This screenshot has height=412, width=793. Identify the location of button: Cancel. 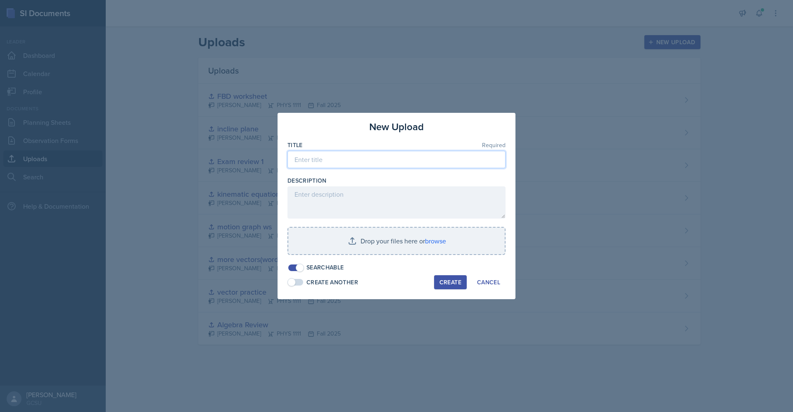
(489, 282).